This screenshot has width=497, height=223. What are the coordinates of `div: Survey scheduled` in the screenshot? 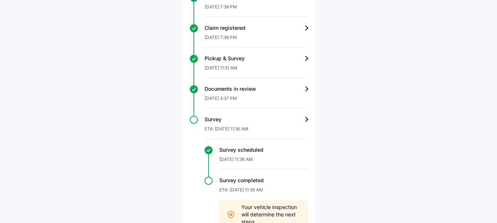 It's located at (263, 150).